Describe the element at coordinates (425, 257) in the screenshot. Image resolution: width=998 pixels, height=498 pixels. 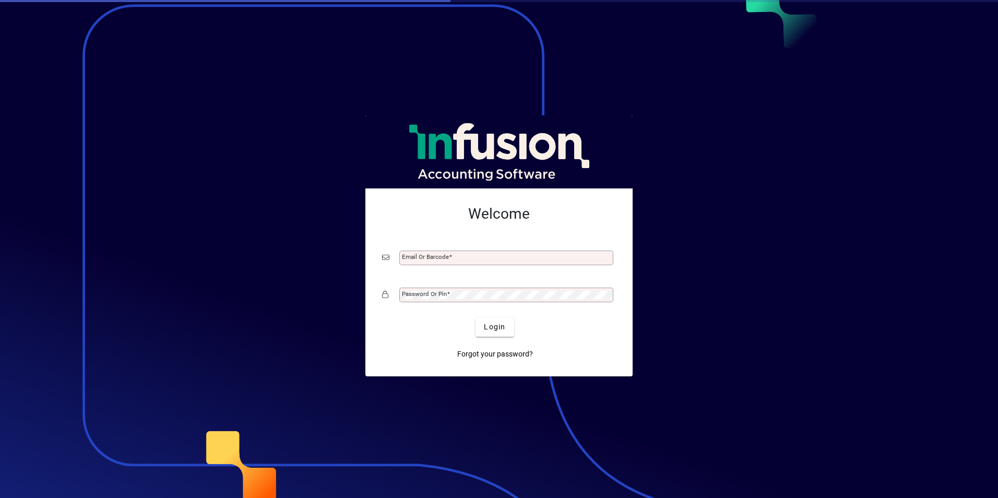
I see `mat-label: Email or Barcode` at that location.